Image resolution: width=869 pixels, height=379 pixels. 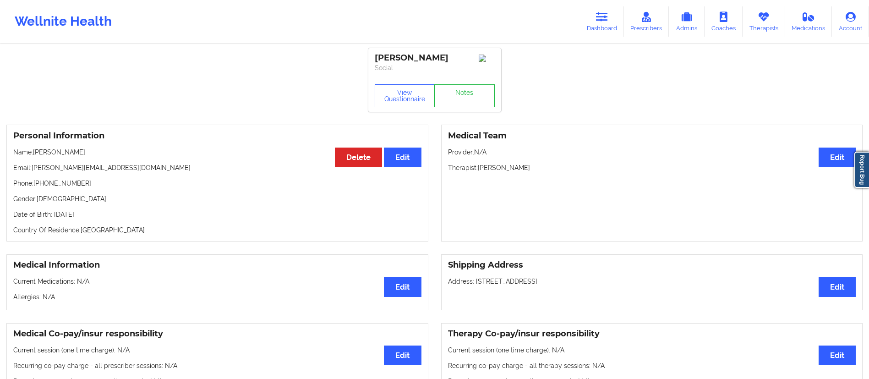 What do you see at coordinates (652, 136) in the screenshot?
I see `h3: Medical Team` at bounding box center [652, 136].